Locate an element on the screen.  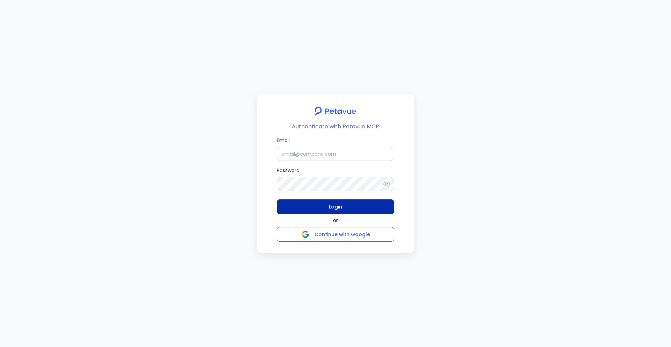
label: Email is located at coordinates (335, 148).